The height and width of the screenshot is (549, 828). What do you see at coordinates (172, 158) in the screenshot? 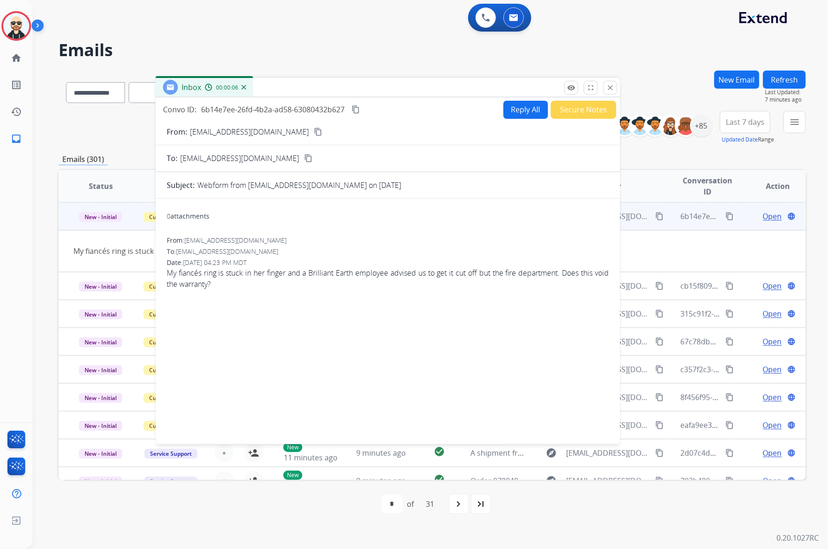
I see `p: To:` at bounding box center [172, 158].